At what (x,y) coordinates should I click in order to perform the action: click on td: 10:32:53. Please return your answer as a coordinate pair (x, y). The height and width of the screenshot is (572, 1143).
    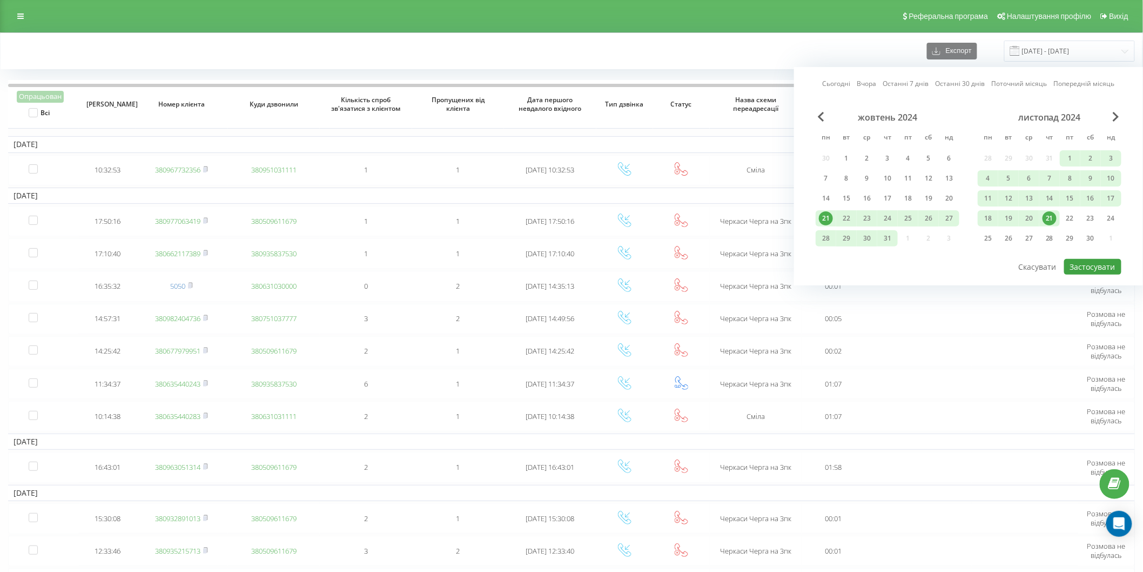
    Looking at the image, I should click on (107, 170).